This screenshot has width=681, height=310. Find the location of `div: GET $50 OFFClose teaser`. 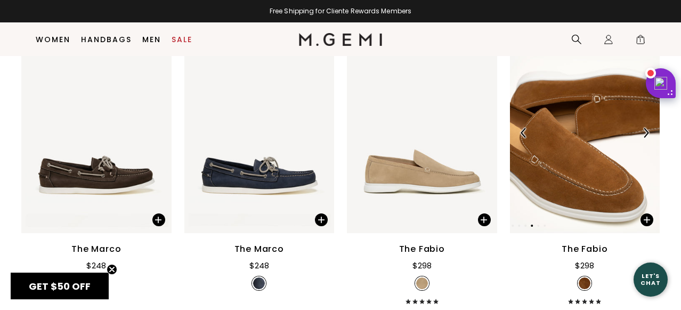

div: GET $50 OFFClose teaser is located at coordinates (60, 286).